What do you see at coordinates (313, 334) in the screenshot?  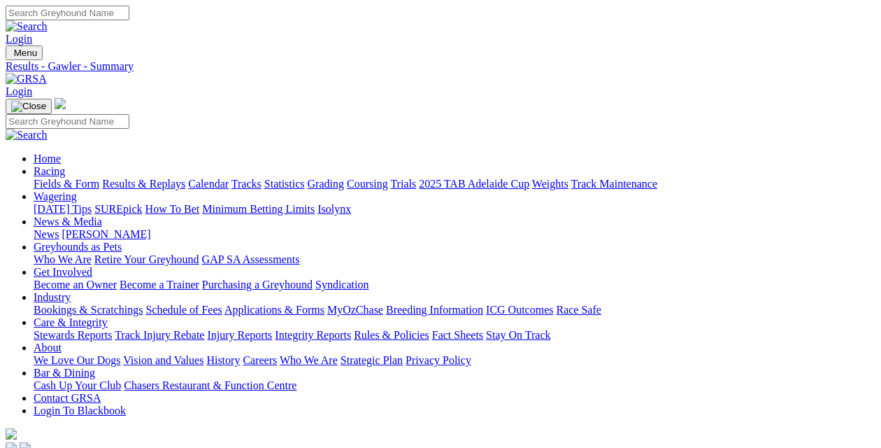 I see `a: Integrity Reports` at bounding box center [313, 334].